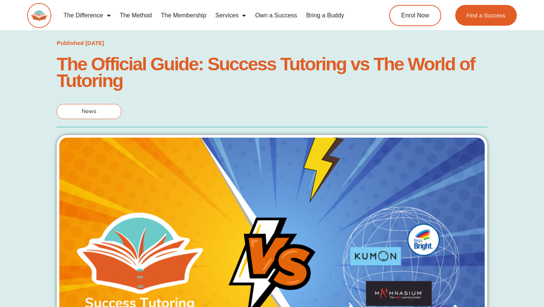 The image size is (544, 307). I want to click on a: Find a Success, so click(486, 15).